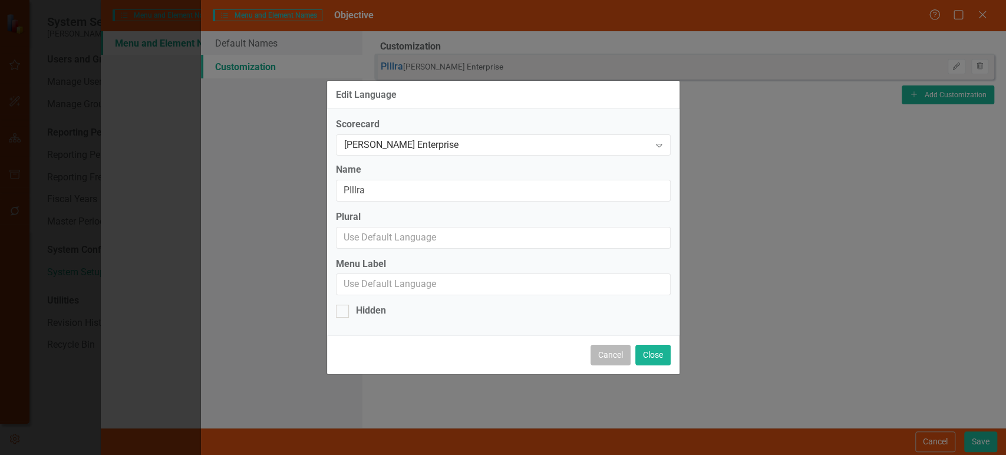 The height and width of the screenshot is (455, 1006). Describe the element at coordinates (366, 95) in the screenshot. I see `div: Edit Language` at that location.